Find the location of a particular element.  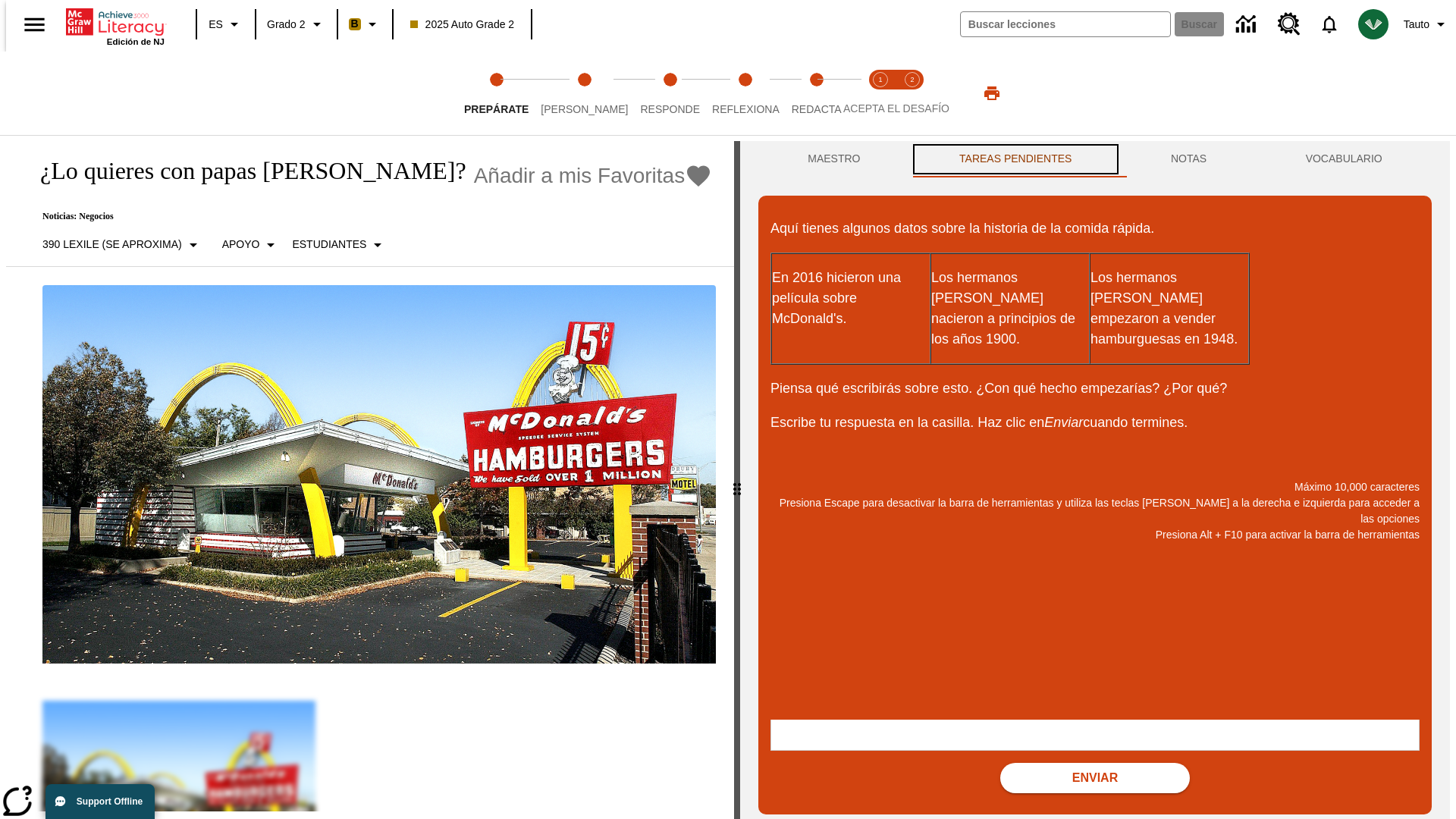

button: Imprimir is located at coordinates (992, 94).